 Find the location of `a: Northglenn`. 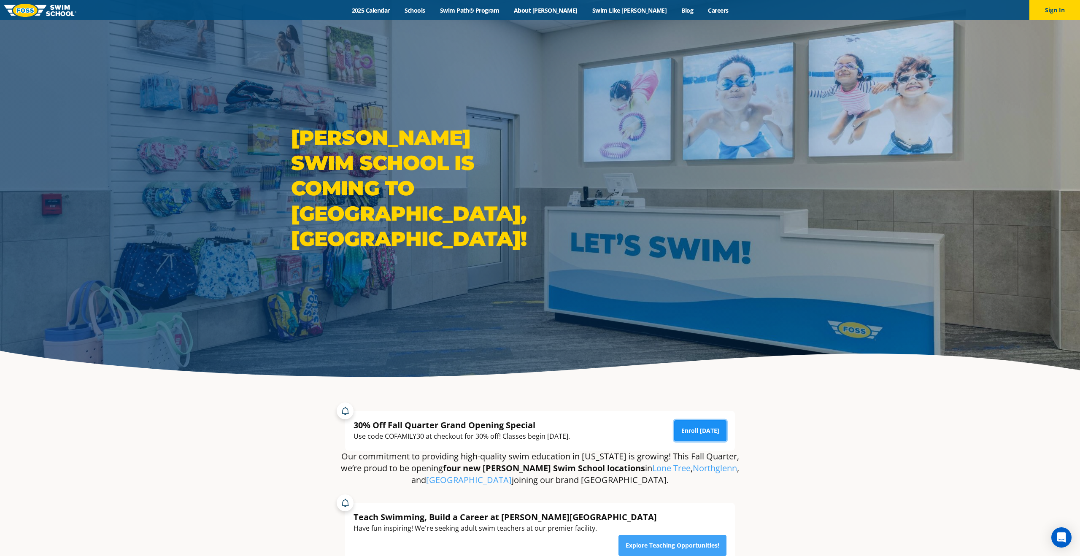

a: Northglenn is located at coordinates (715, 468).